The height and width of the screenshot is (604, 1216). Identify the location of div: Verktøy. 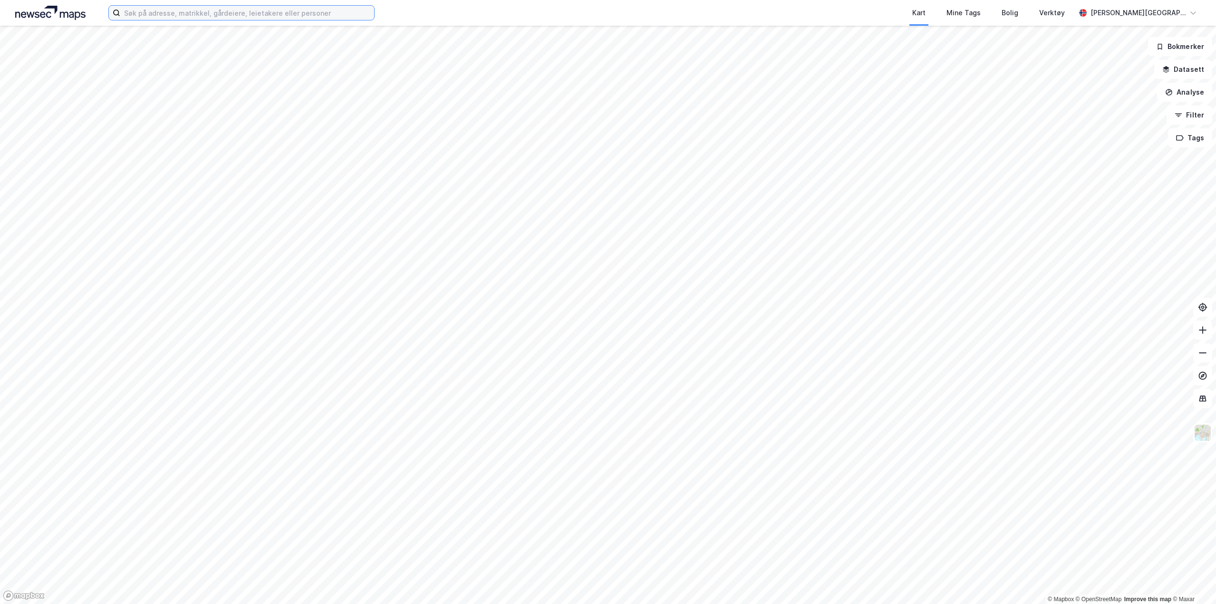
(1052, 13).